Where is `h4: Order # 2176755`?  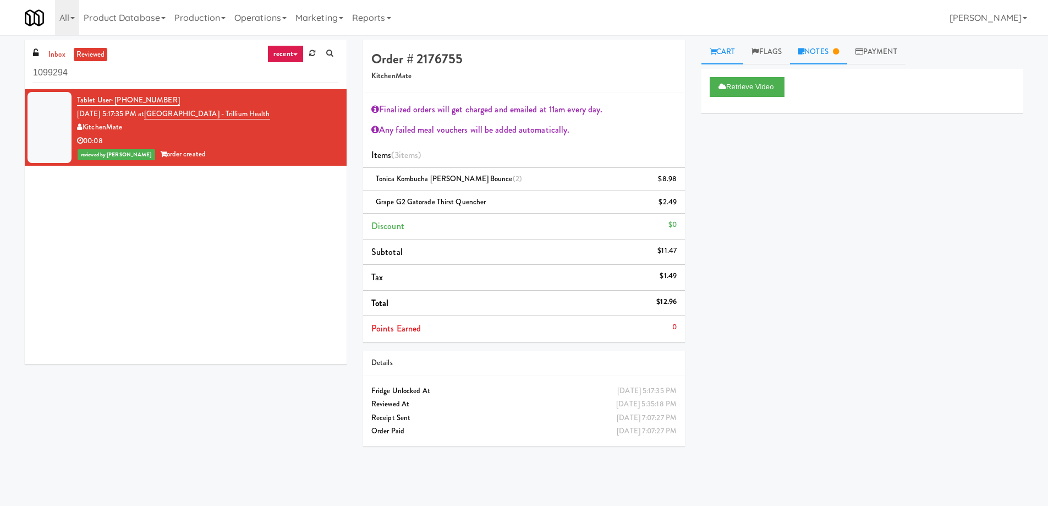
h4: Order # 2176755 is located at coordinates (524, 59).